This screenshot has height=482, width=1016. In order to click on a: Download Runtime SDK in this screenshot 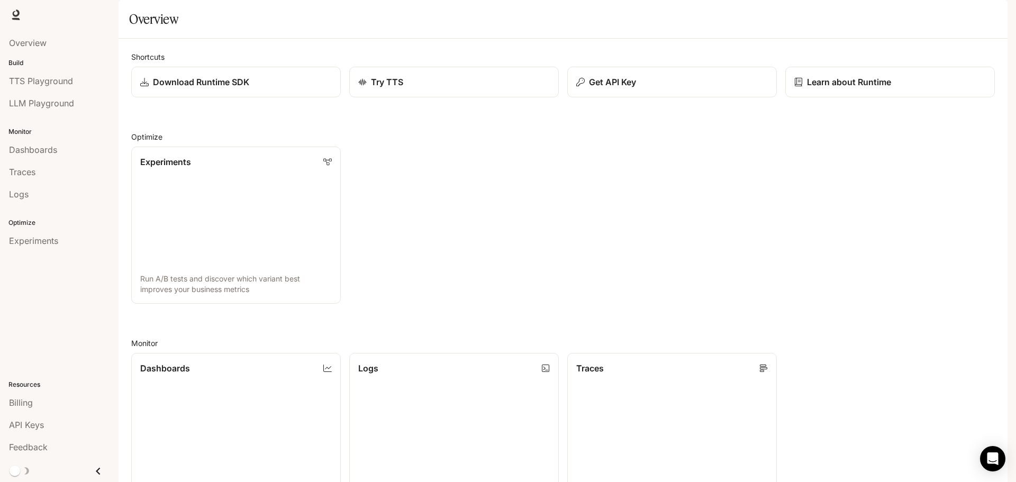, I will do `click(236, 82)`.